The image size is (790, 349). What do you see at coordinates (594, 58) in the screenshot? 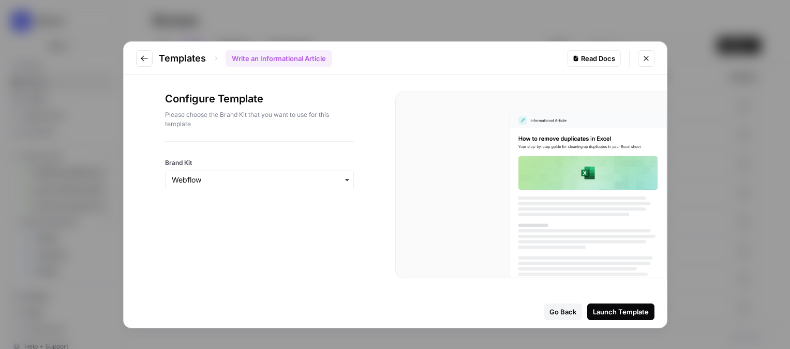
I see `a: Read Docs` at bounding box center [594, 58].